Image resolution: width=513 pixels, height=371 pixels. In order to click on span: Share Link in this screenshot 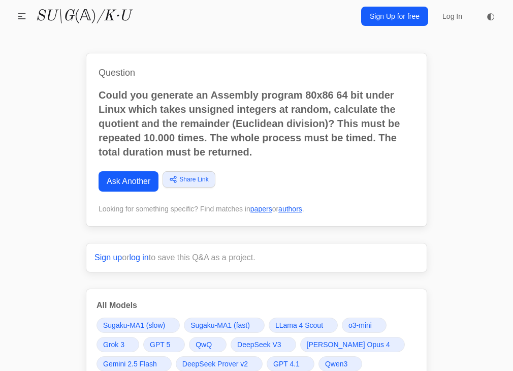, I will do `click(194, 179)`.